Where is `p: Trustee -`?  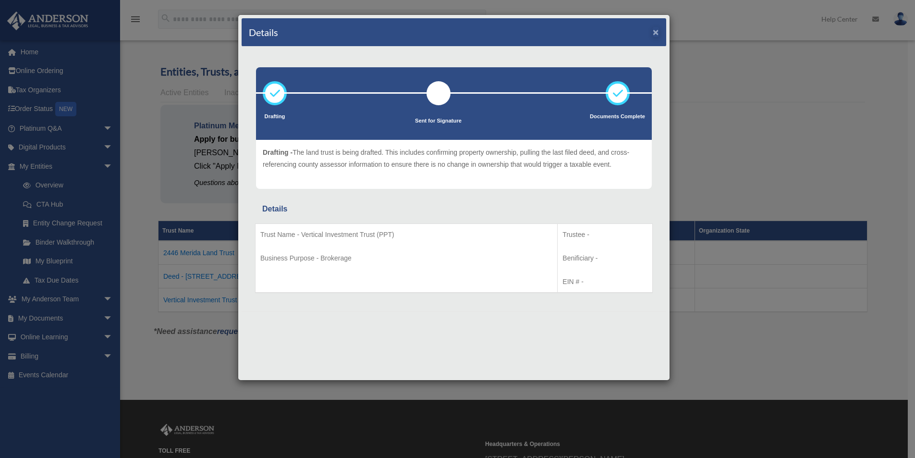
p: Trustee - is located at coordinates (605, 234).